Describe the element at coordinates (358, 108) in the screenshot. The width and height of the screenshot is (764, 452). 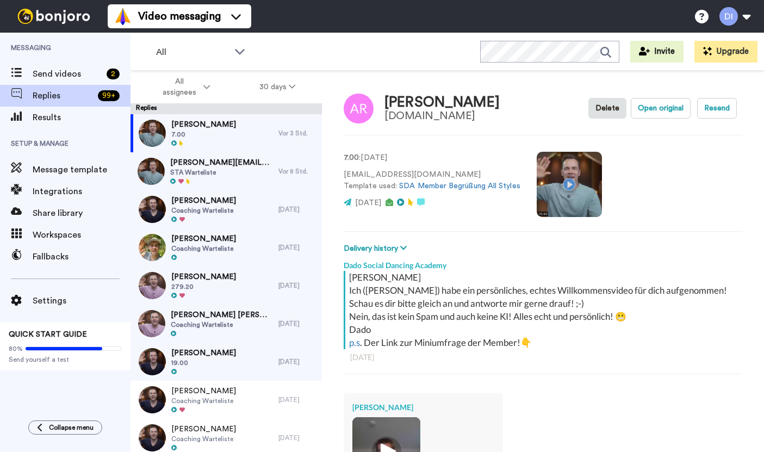
I see `img: Image of Arvid Rosa` at that location.